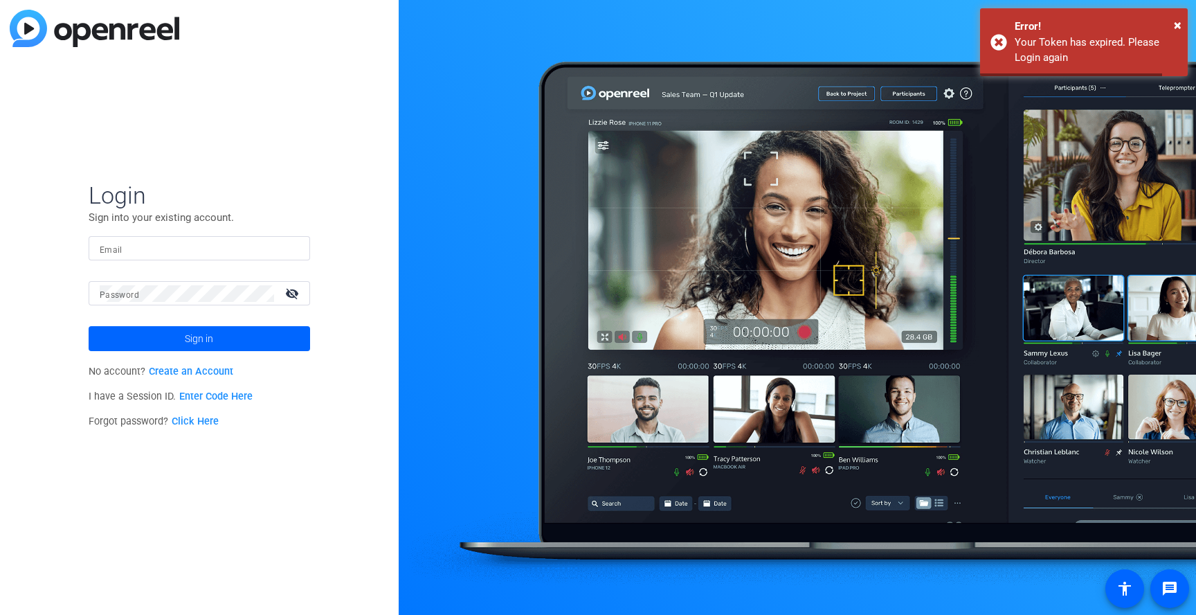 This screenshot has height=615, width=1196. Describe the element at coordinates (161, 371) in the screenshot. I see `span: No account?` at that location.